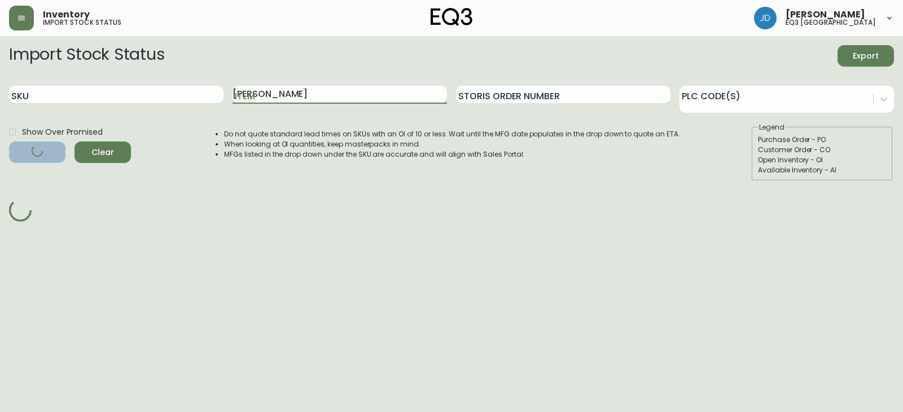 The width and height of the screenshot is (903, 412). What do you see at coordinates (822, 140) in the screenshot?
I see `div: Purchase Order - PO` at bounding box center [822, 140].